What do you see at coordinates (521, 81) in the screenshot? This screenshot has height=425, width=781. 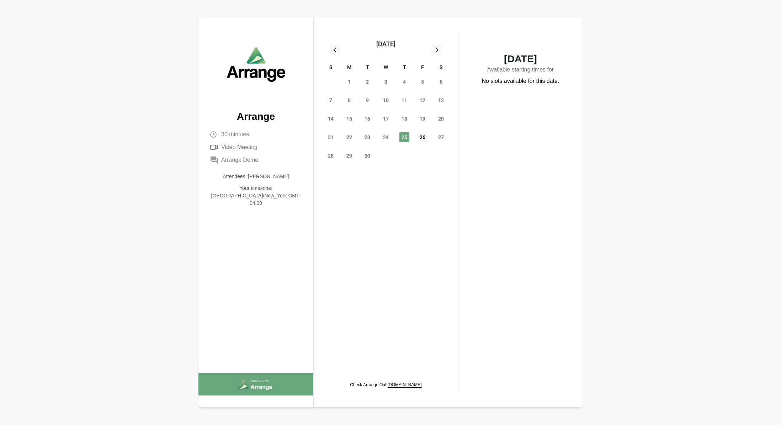 I see `p: No slots available for this date.` at bounding box center [521, 81].